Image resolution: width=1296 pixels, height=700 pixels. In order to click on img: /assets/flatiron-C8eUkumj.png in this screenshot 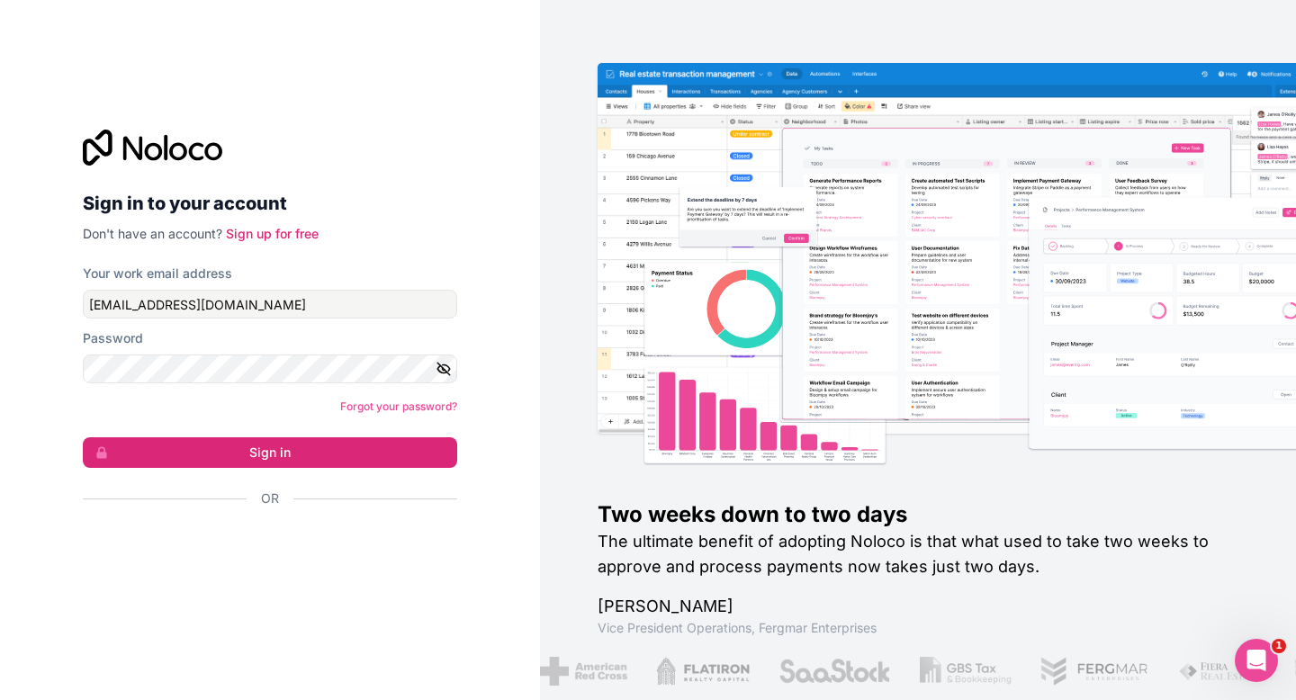, I will do `click(703, 671)`.